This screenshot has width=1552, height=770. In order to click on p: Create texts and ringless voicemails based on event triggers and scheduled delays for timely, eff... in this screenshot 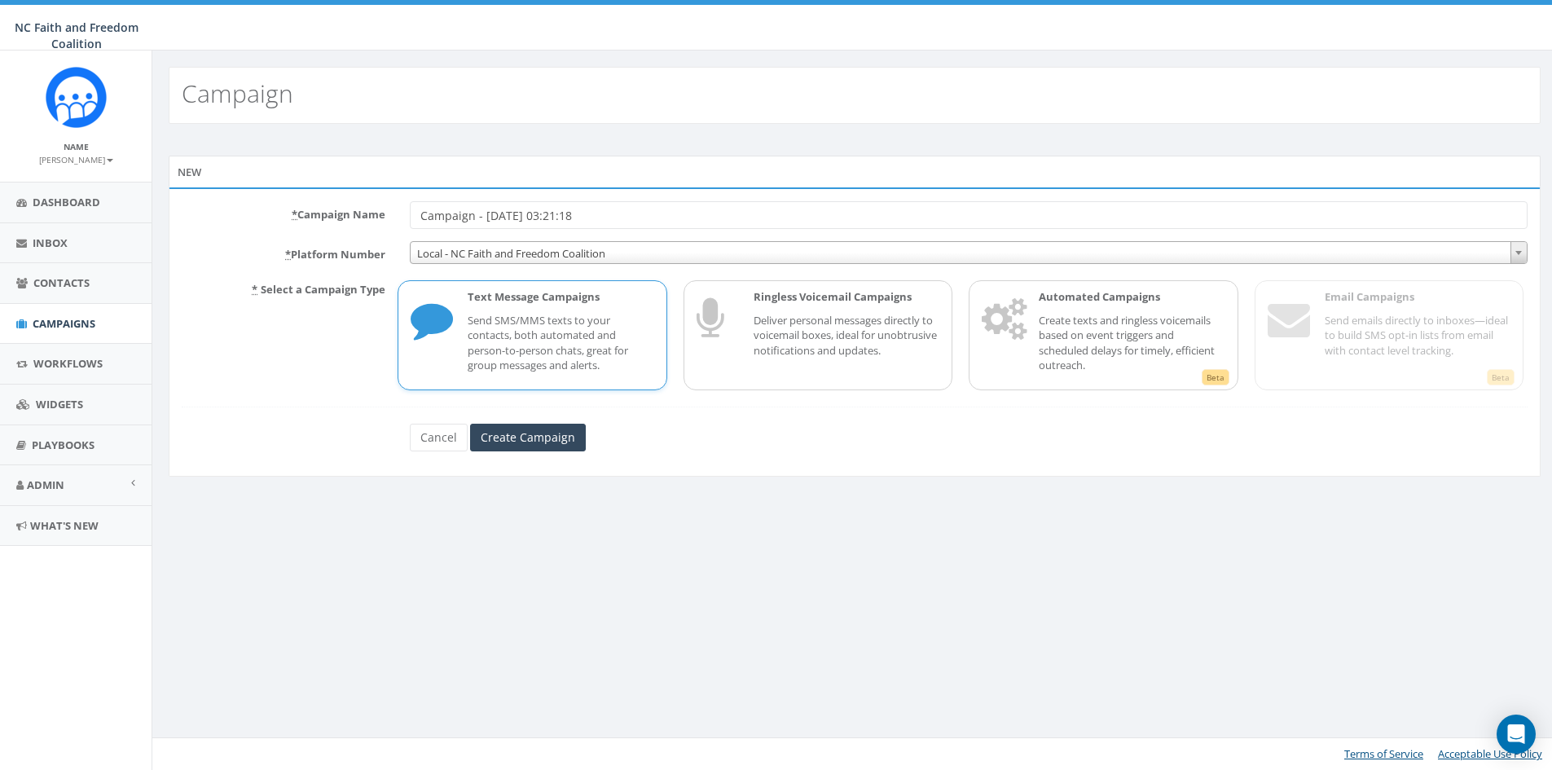, I will do `click(1132, 343)`.